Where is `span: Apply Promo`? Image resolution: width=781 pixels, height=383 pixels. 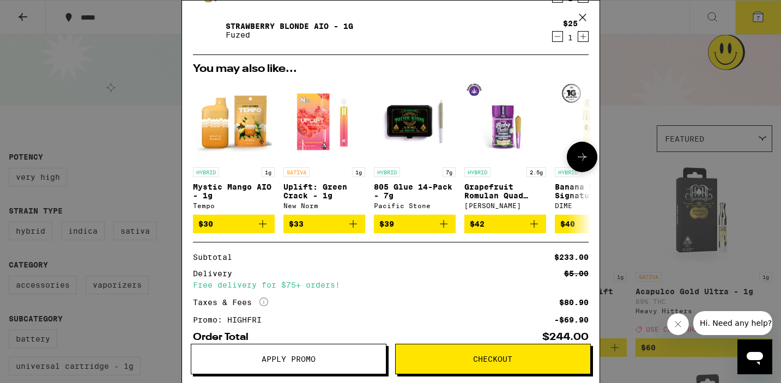 span: Apply Promo is located at coordinates (288, 359).